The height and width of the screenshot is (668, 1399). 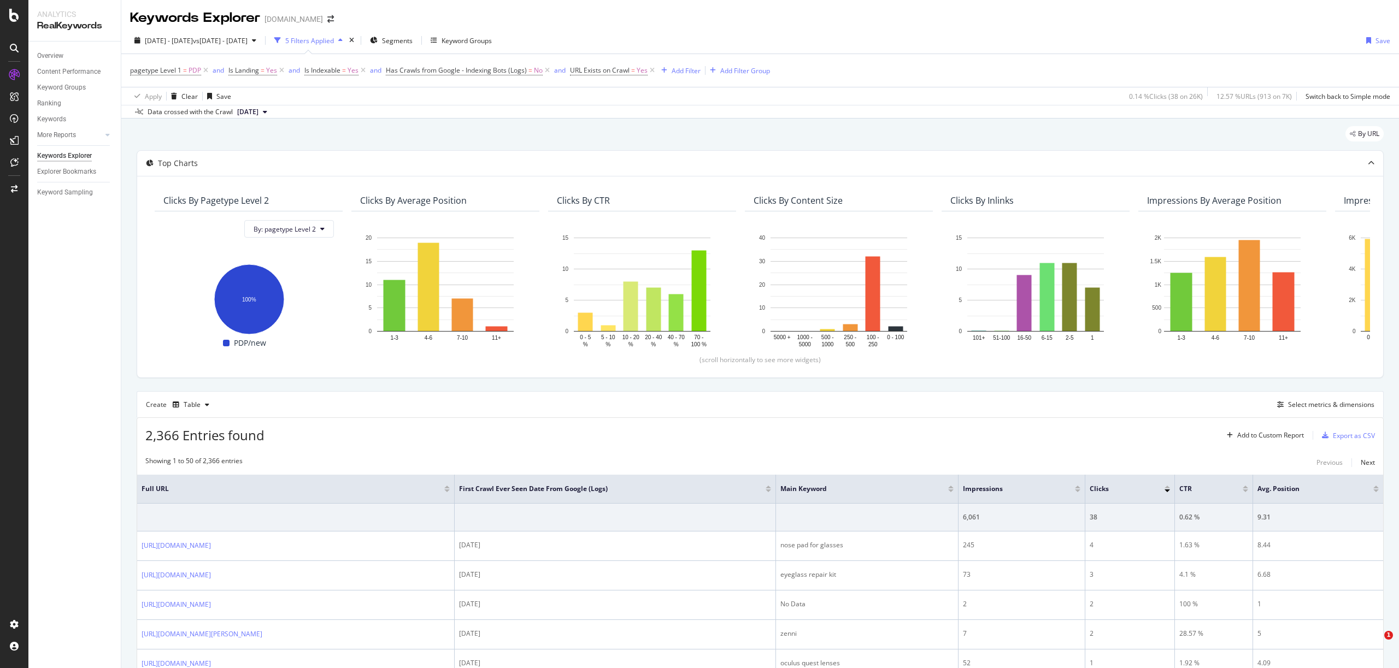 What do you see at coordinates (216, 201) in the screenshot?
I see `div: Clicks By pagetype Level 2` at bounding box center [216, 201].